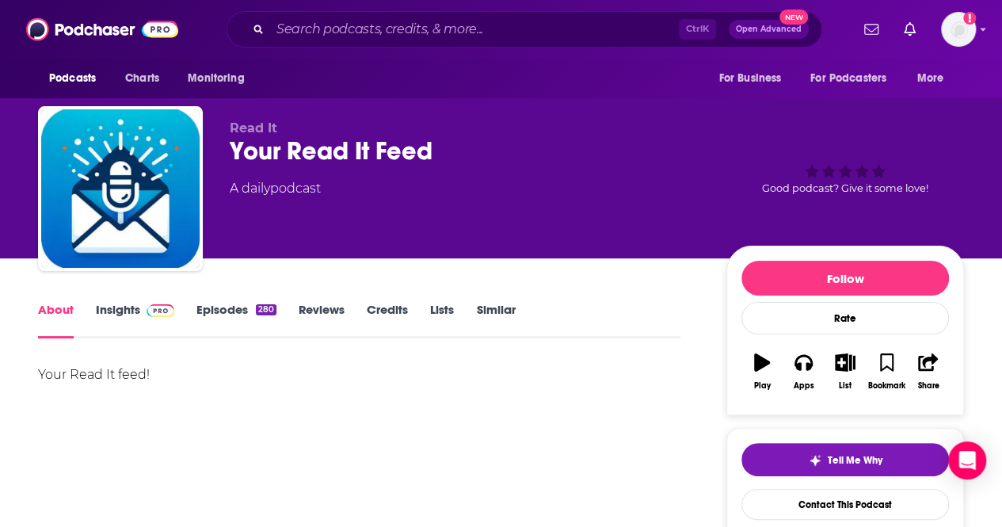 The image size is (1002, 527). Describe the element at coordinates (524, 29) in the screenshot. I see `div: Search podcasts, credits, & more...` at that location.